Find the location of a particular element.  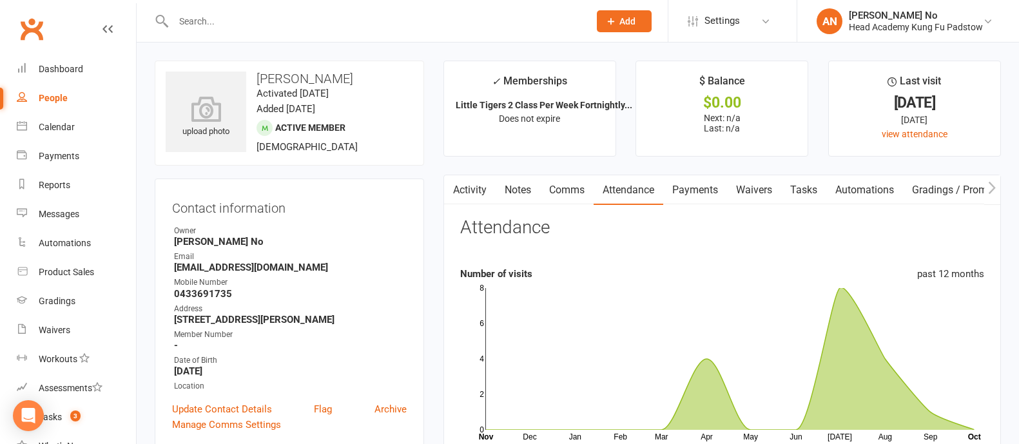

a: Notes is located at coordinates (518, 190).